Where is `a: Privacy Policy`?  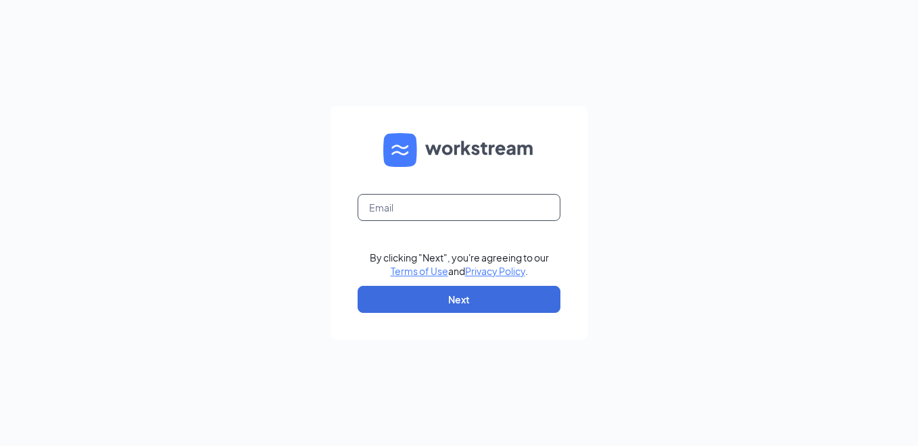 a: Privacy Policy is located at coordinates (495, 271).